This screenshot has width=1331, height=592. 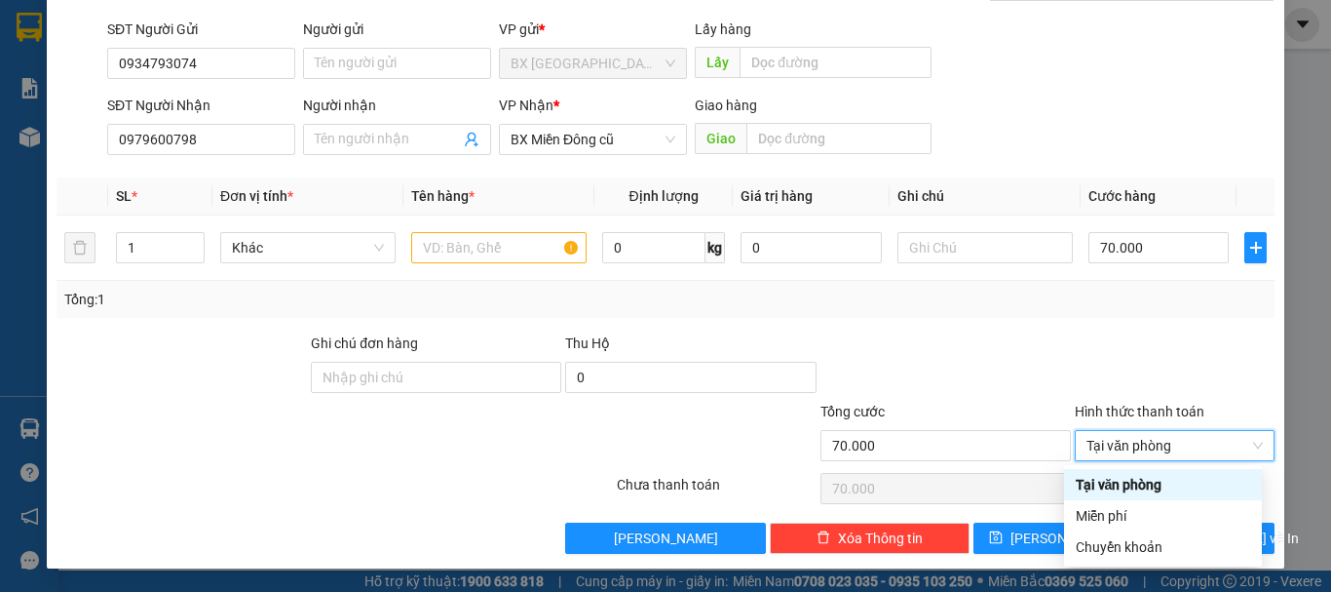 I want to click on span: BX Miền Đông cũ, so click(x=593, y=139).